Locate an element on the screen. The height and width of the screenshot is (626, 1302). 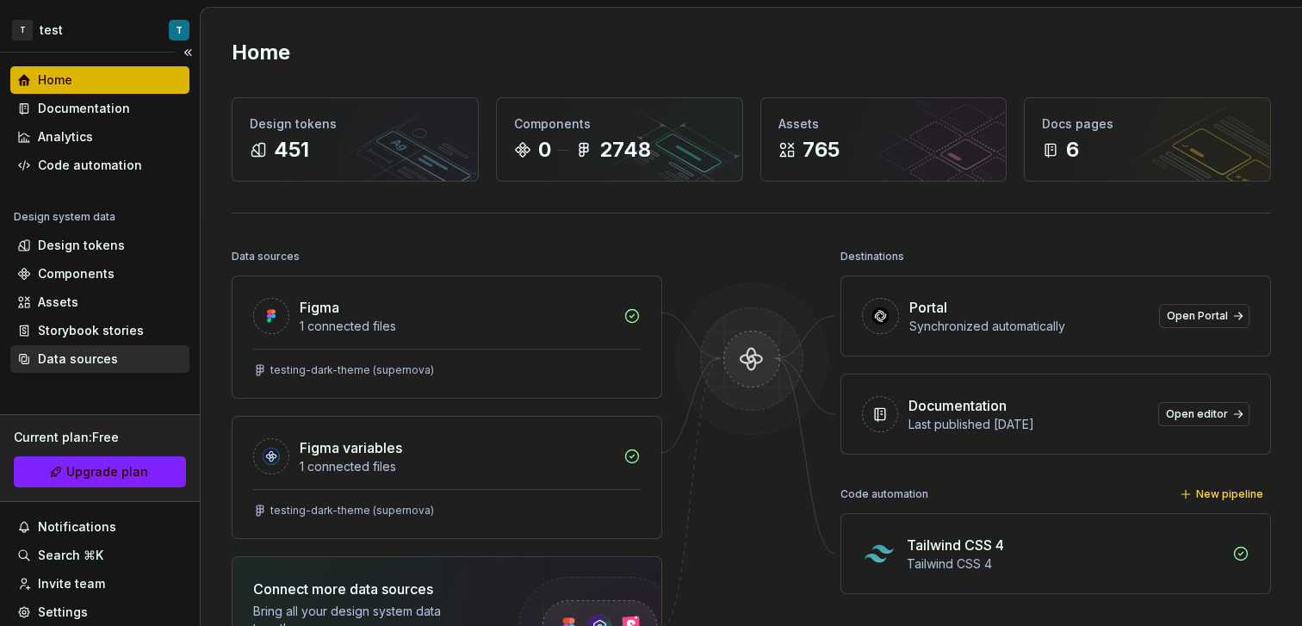
div: Invite team is located at coordinates (71, 584).